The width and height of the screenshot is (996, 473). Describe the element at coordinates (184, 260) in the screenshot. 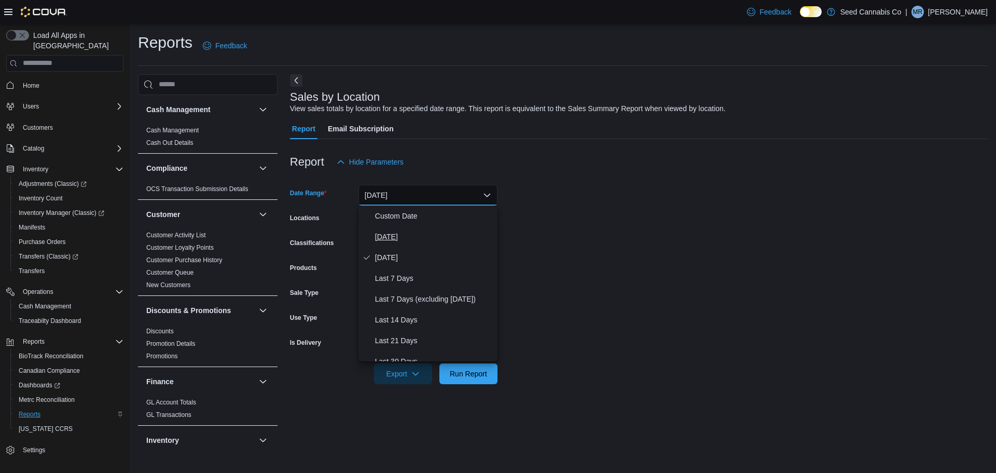

I see `a: Customer Purchase History` at that location.